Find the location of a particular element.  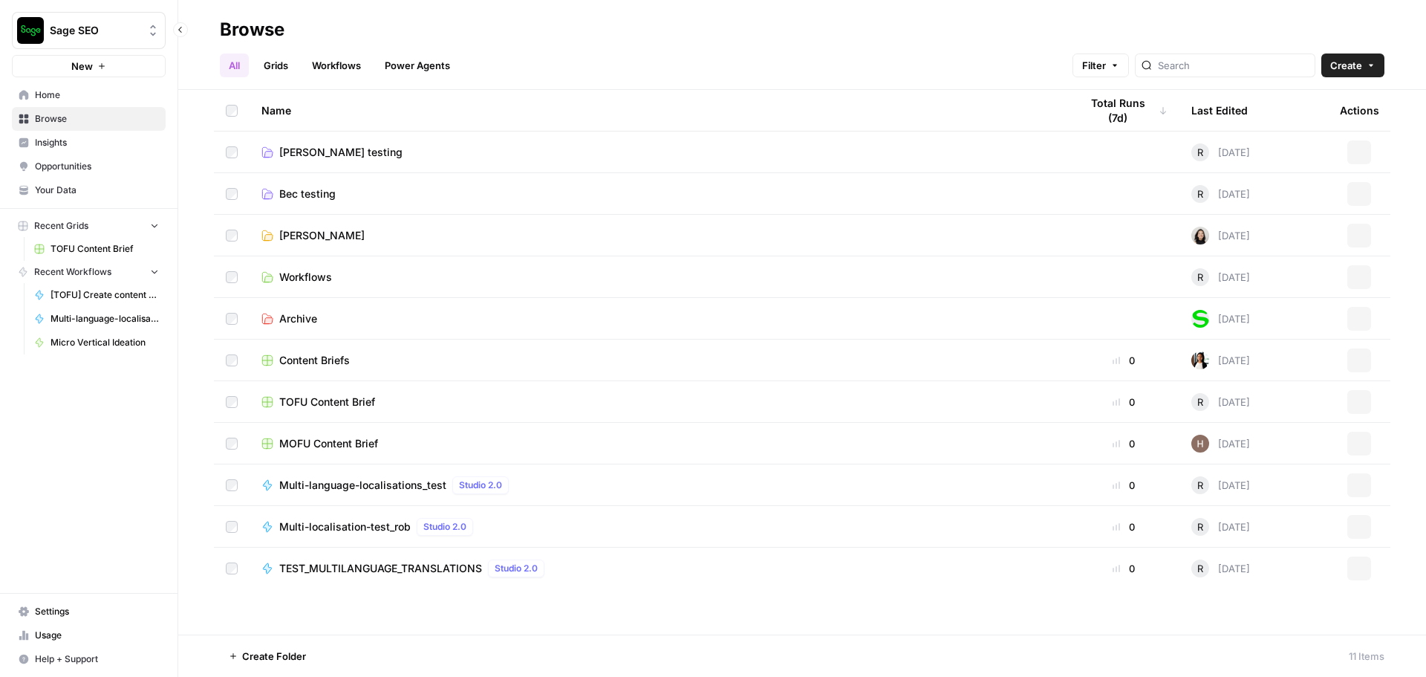

a: Micro Vertical Ideation is located at coordinates (97, 342).